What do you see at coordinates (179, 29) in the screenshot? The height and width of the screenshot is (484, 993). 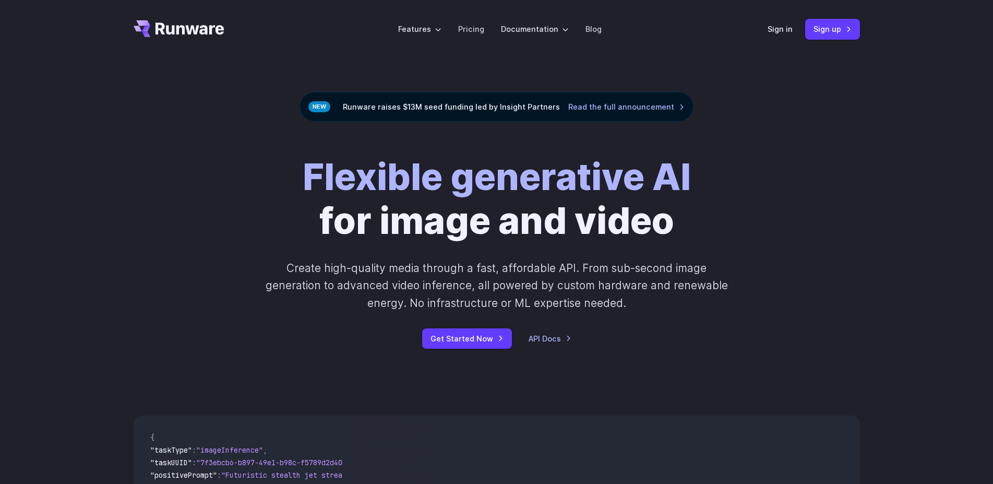 I see `a: Go to /` at bounding box center [179, 29].